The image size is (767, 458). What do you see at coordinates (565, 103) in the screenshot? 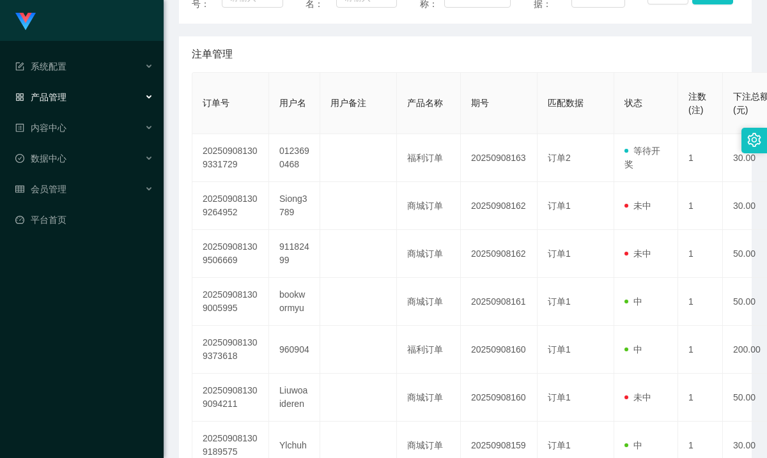
I see `span: 匹配数据` at bounding box center [565, 103].